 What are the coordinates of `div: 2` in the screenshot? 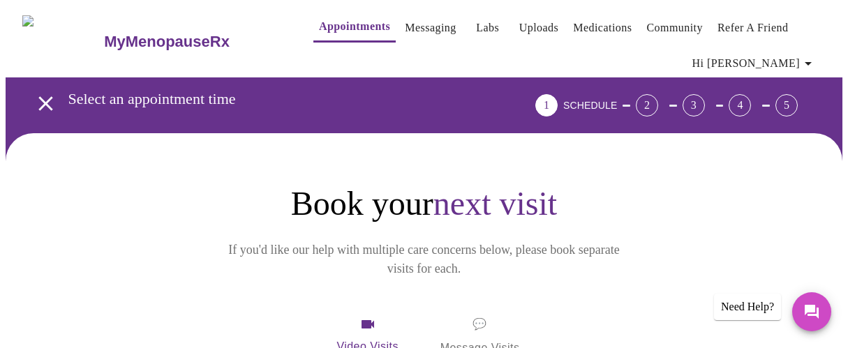 It's located at (647, 105).